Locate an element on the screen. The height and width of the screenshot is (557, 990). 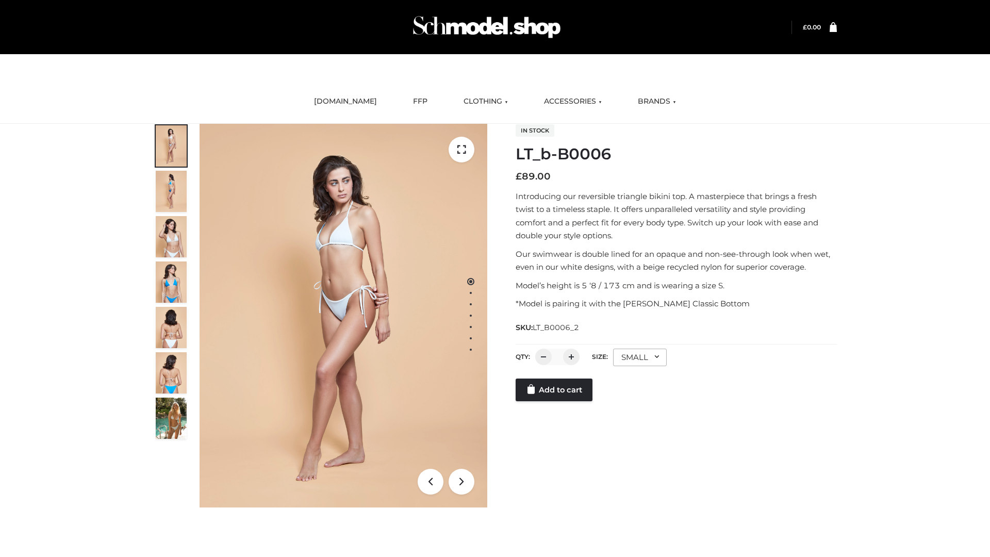
img: ArielClassicBikiniTop_CloudNine_AzureSky_OW114ECO_4-scaled.jpg is located at coordinates (171, 282).